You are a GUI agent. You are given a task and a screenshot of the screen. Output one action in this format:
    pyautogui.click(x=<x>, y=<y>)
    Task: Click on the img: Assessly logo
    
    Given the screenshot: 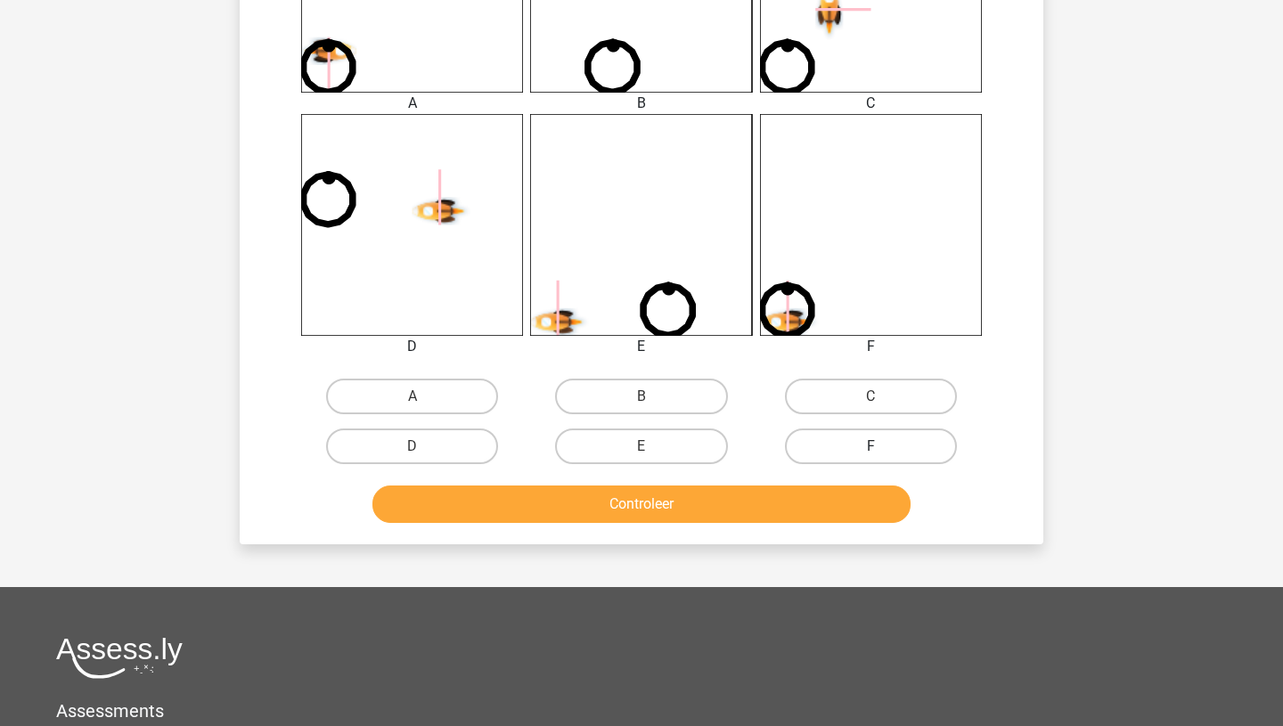 What is the action you would take?
    pyautogui.click(x=119, y=657)
    